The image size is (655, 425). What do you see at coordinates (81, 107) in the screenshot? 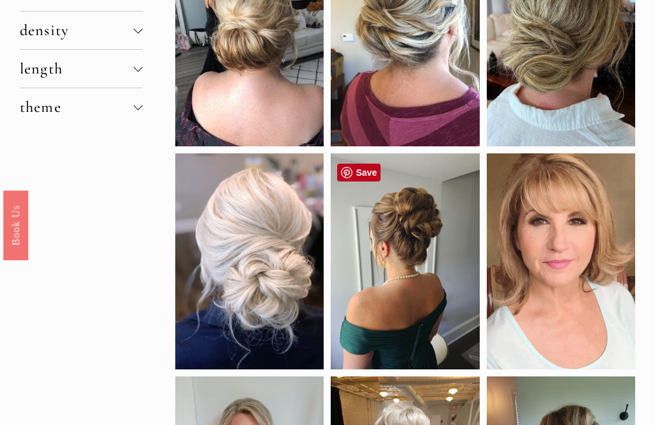
I see `button: theme` at bounding box center [81, 107].